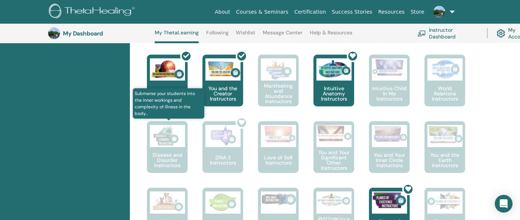 The height and width of the screenshot is (220, 520). What do you see at coordinates (278, 134) in the screenshot?
I see `img: Love of Self Instructors` at bounding box center [278, 134].